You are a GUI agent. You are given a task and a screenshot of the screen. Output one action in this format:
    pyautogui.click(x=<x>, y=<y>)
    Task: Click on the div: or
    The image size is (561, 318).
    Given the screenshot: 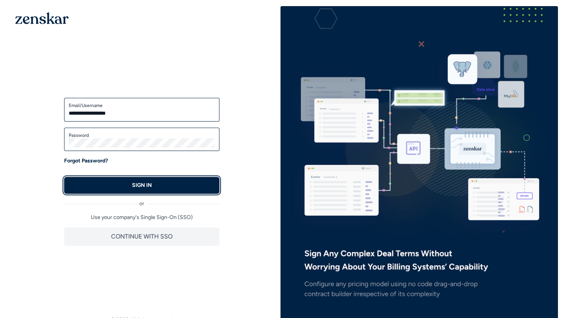 What is the action you would take?
    pyautogui.click(x=142, y=200)
    